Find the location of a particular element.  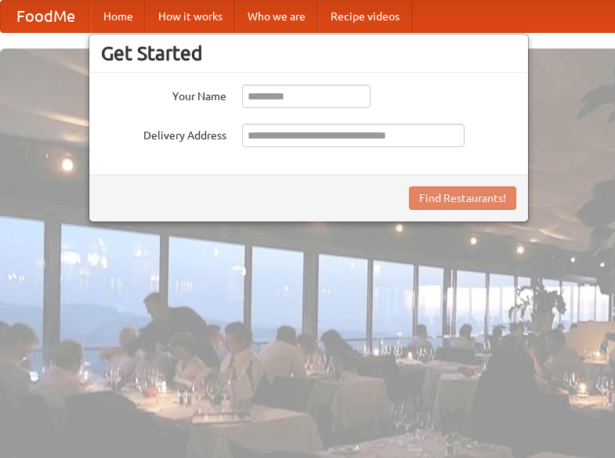

a: Home is located at coordinates (118, 16).